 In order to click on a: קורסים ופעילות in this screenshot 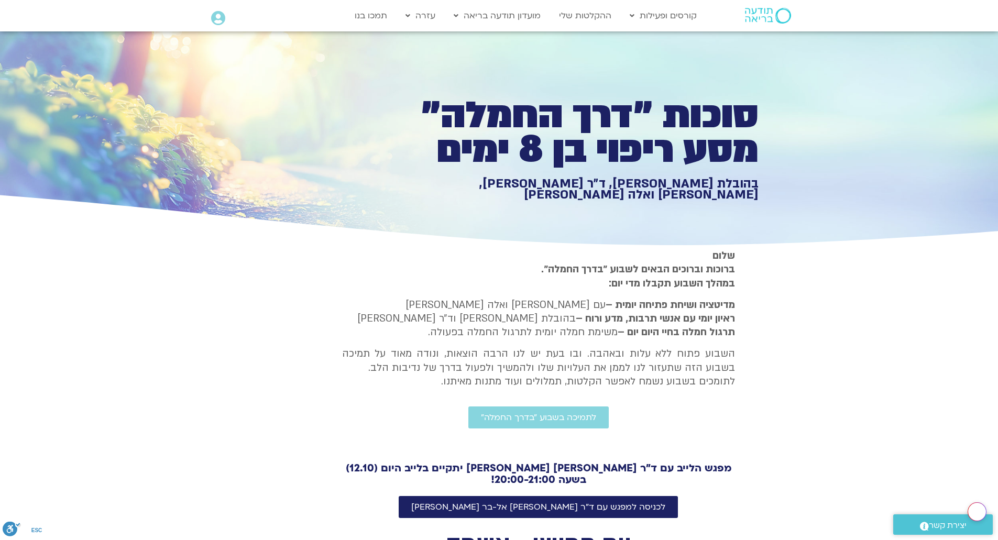, I will do `click(664, 16)`.